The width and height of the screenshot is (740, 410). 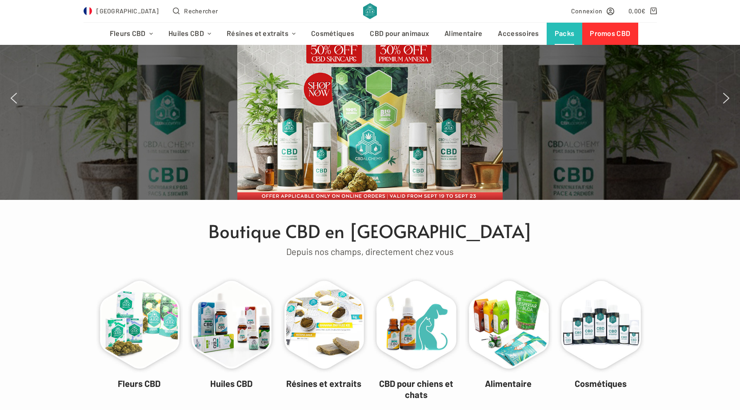 I want to click on img: Huiles CBD, so click(x=231, y=325).